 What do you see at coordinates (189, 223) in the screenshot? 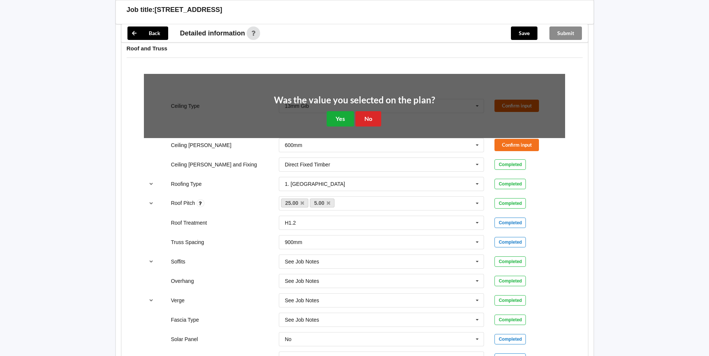
I see `label: Roof Treatment` at bounding box center [189, 223].